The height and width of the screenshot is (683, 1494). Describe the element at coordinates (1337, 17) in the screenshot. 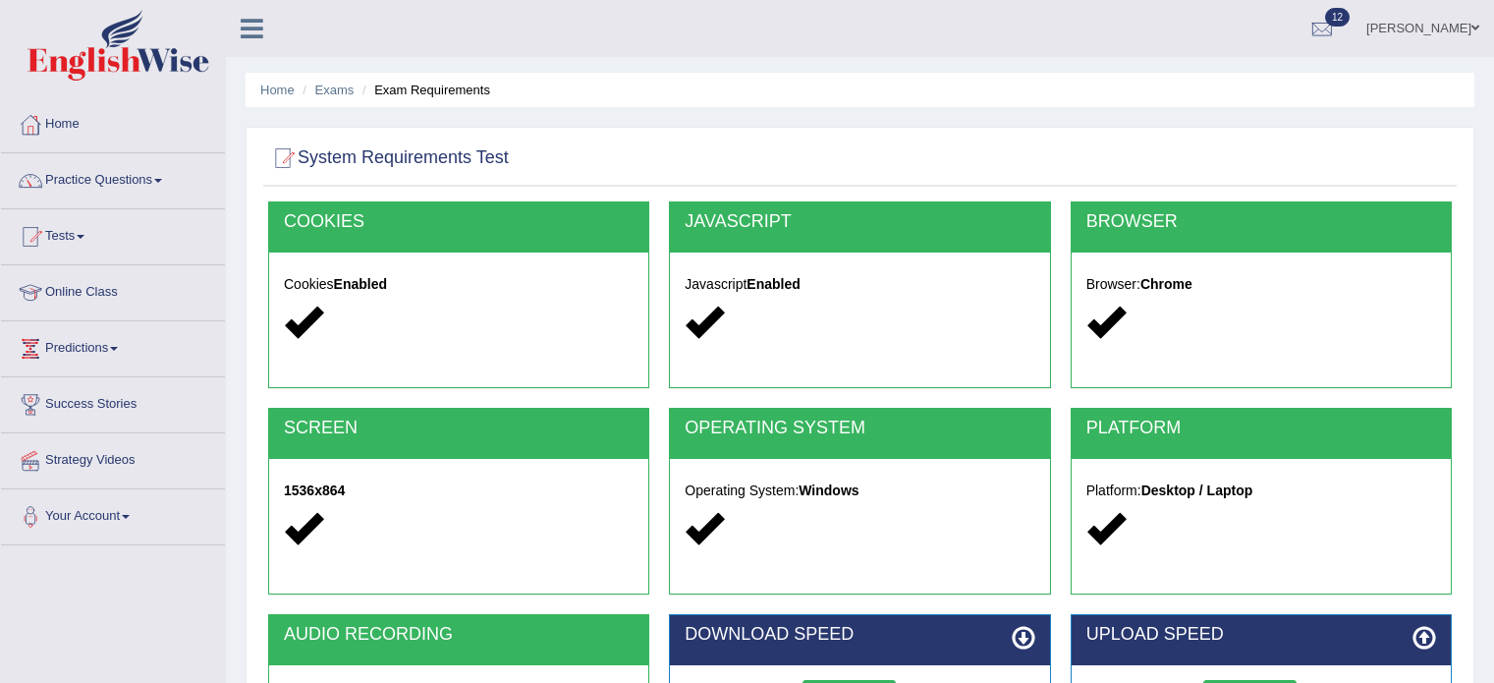

I see `span: 12` at that location.